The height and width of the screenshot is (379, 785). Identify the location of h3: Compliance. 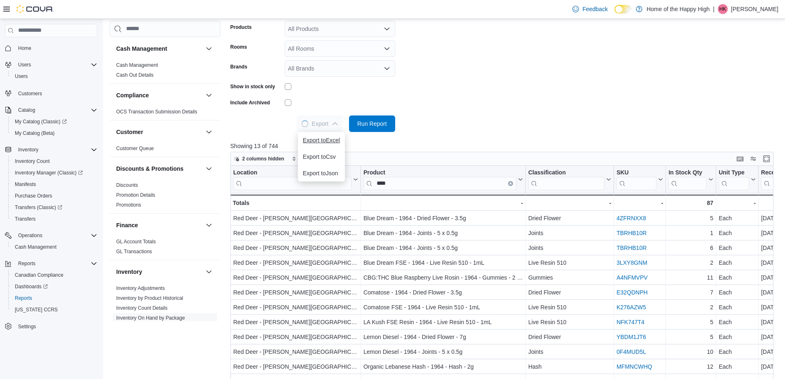
(132, 95).